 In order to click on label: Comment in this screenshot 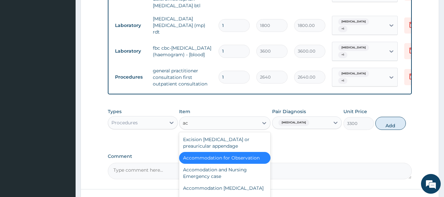, I will do `click(260, 156)`.